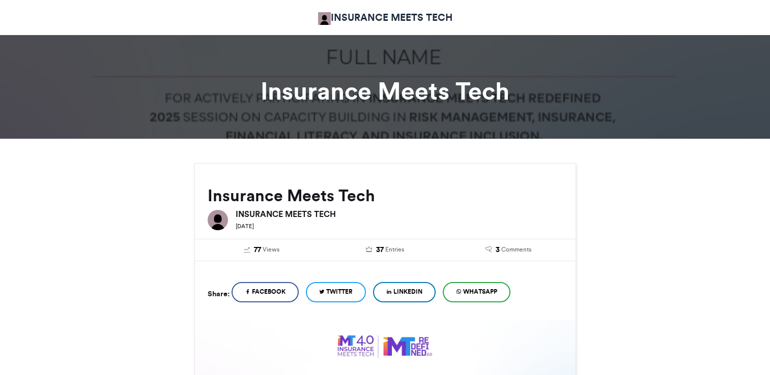 The image size is (770, 375). Describe the element at coordinates (516, 250) in the screenshot. I see `span: Comments` at that location.